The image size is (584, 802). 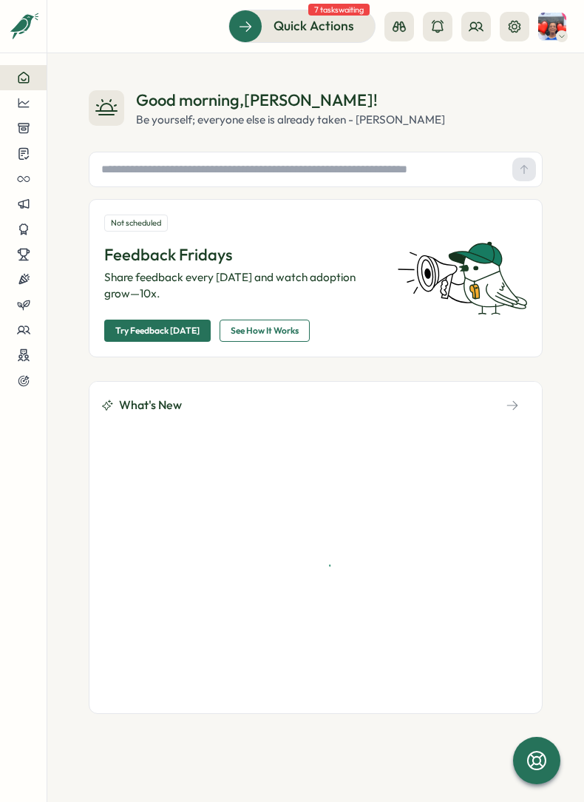 I want to click on span: Quick Actions, so click(x=314, y=26).